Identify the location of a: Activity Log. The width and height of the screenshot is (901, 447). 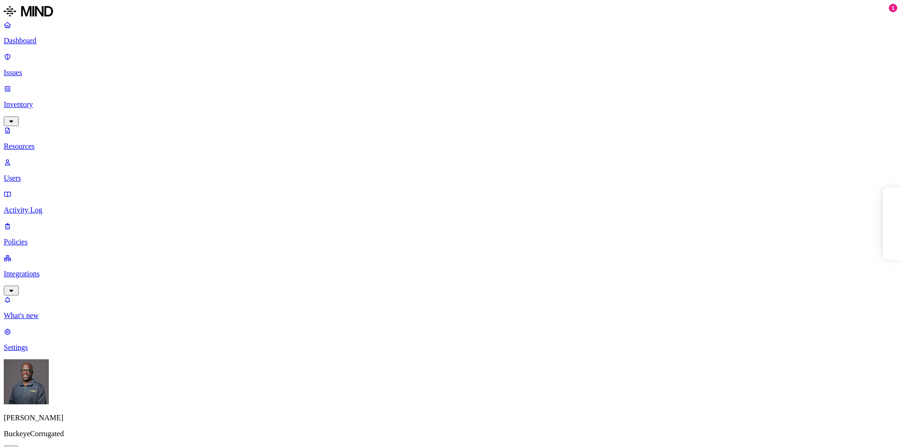
(450, 202).